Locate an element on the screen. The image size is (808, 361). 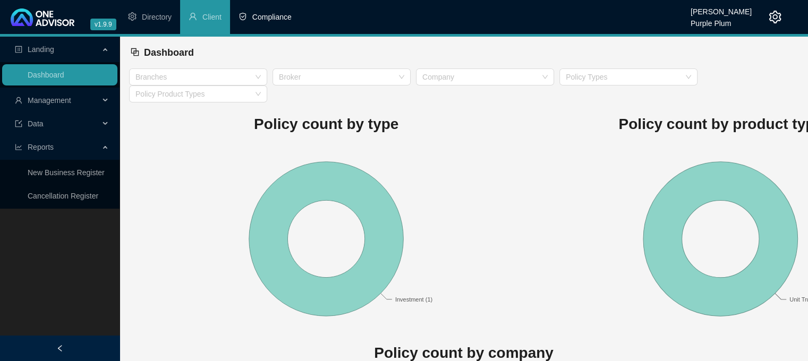
a: Dashboard is located at coordinates (46, 75).